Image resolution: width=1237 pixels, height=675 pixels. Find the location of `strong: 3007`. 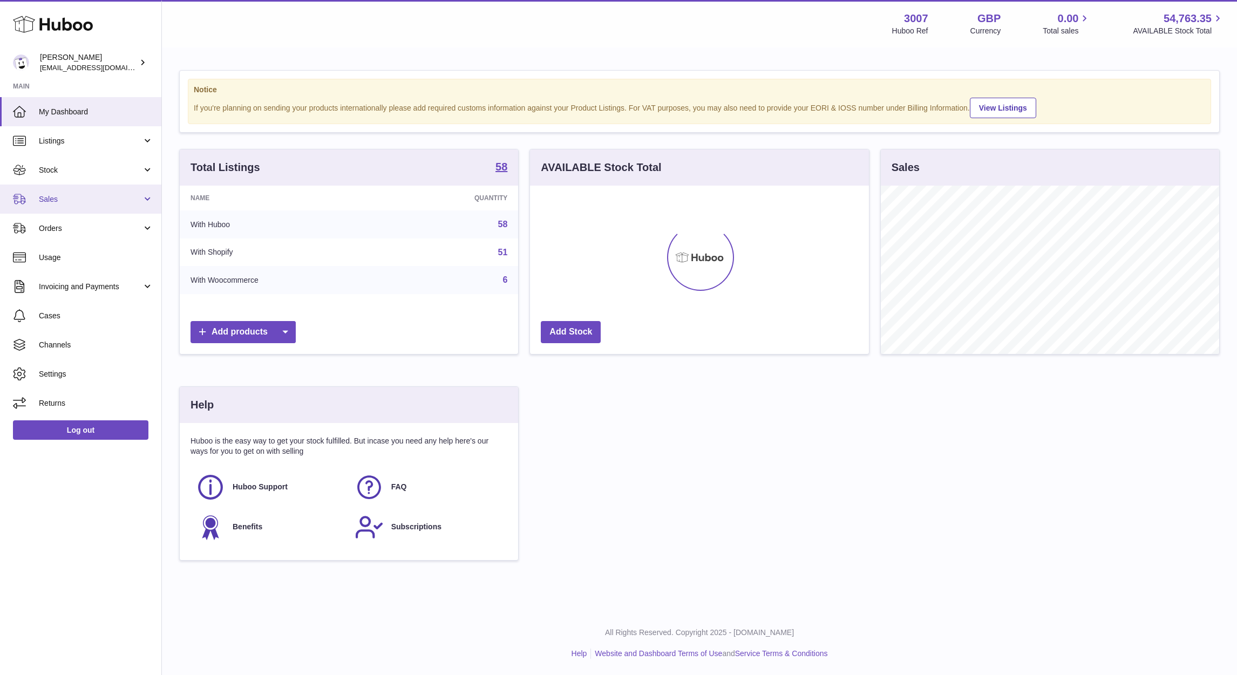

strong: 3007 is located at coordinates (916, 18).